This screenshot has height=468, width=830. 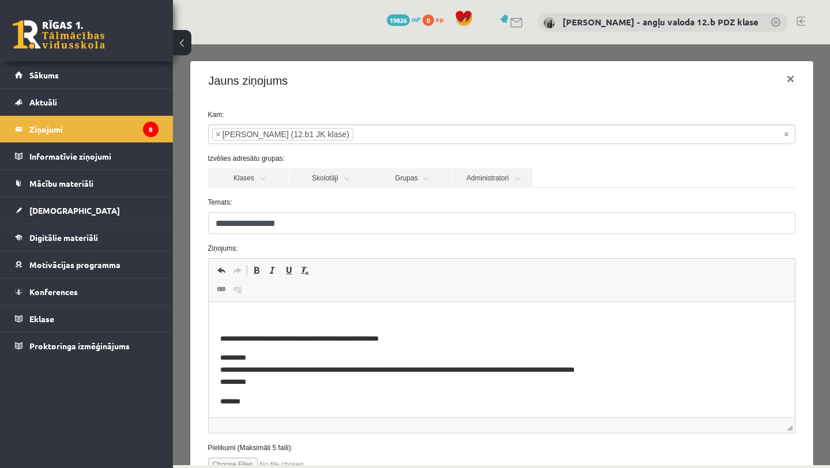 What do you see at coordinates (439, 19) in the screenshot?
I see `span: xp` at bounding box center [439, 19].